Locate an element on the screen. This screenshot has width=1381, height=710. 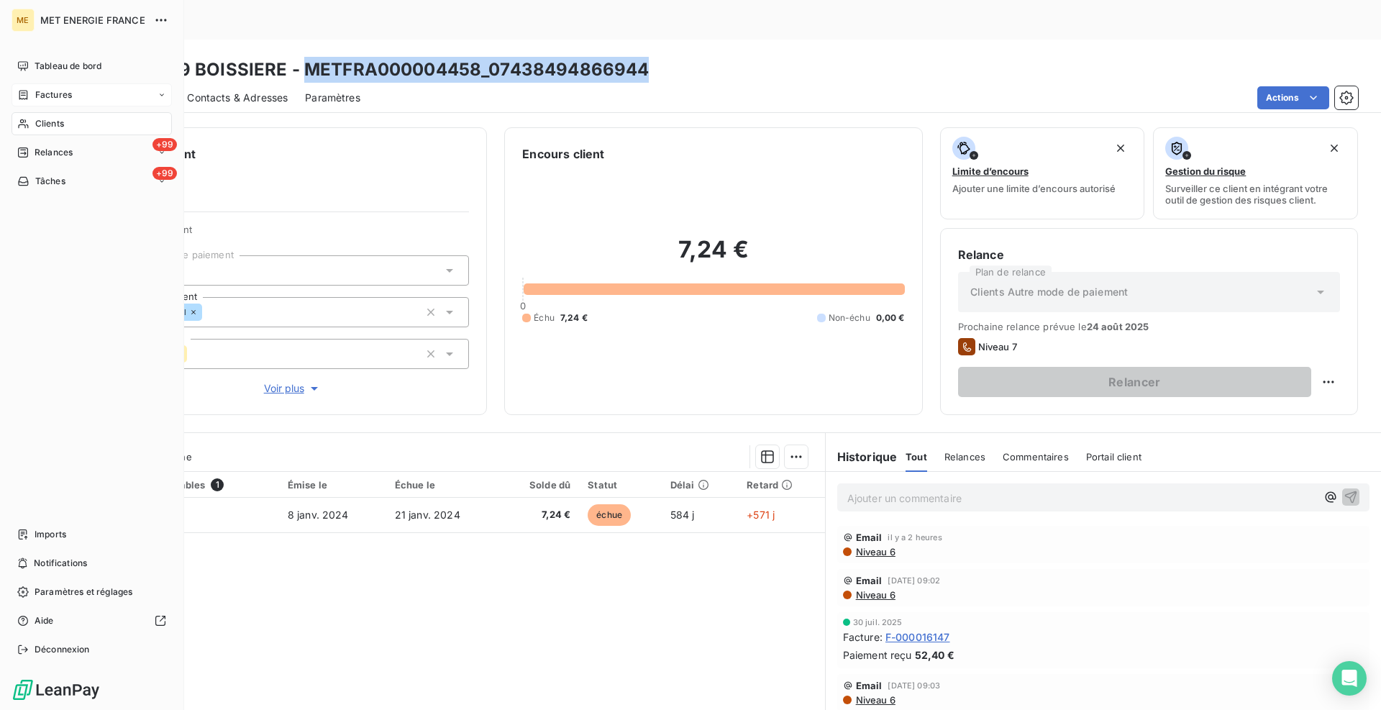
a: Aide is located at coordinates (91, 621).